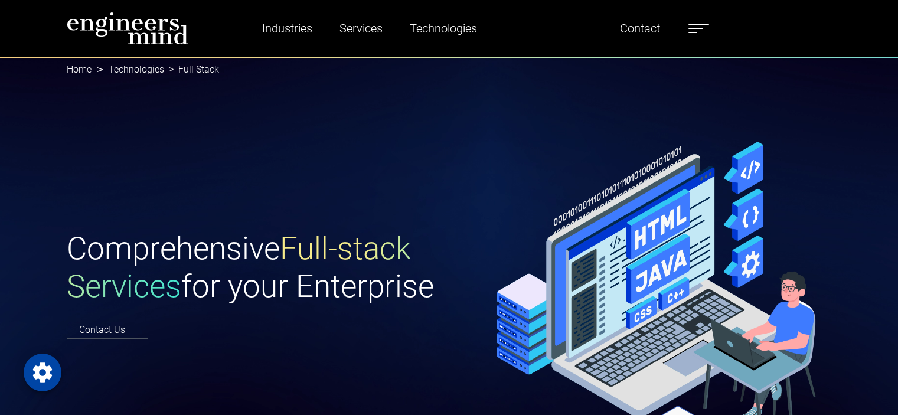 Image resolution: width=898 pixels, height=415 pixels. What do you see at coordinates (255, 267) in the screenshot?
I see `h1: Comprehensive for your Enterprise` at bounding box center [255, 267].